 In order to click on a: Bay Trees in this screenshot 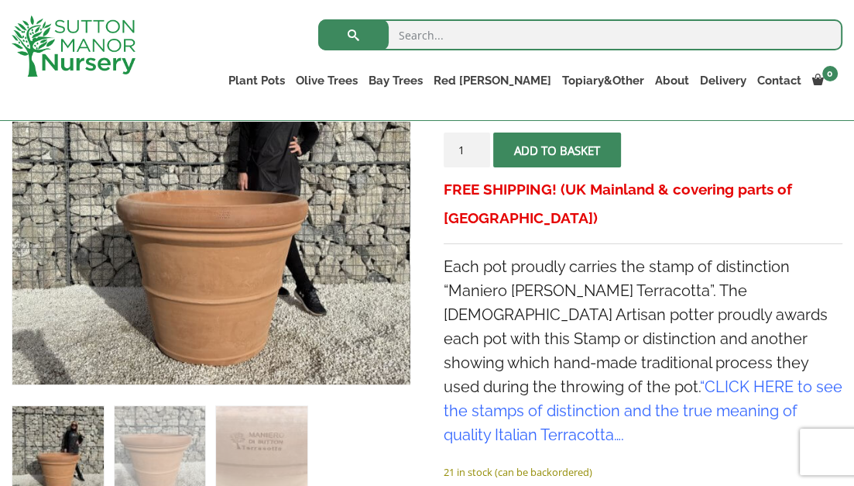, I will do `click(396, 81)`.